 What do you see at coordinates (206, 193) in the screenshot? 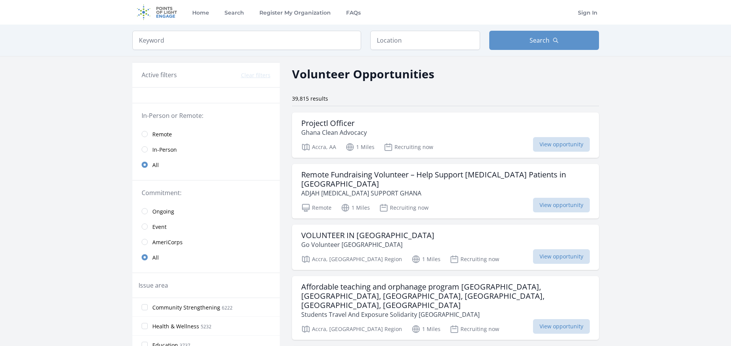
I see `legend: Commitment:` at bounding box center [206, 193].